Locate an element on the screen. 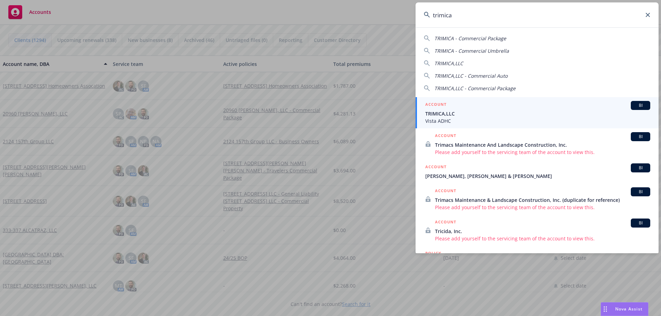 The image size is (661, 316). input: Search... is located at coordinates (537, 15).